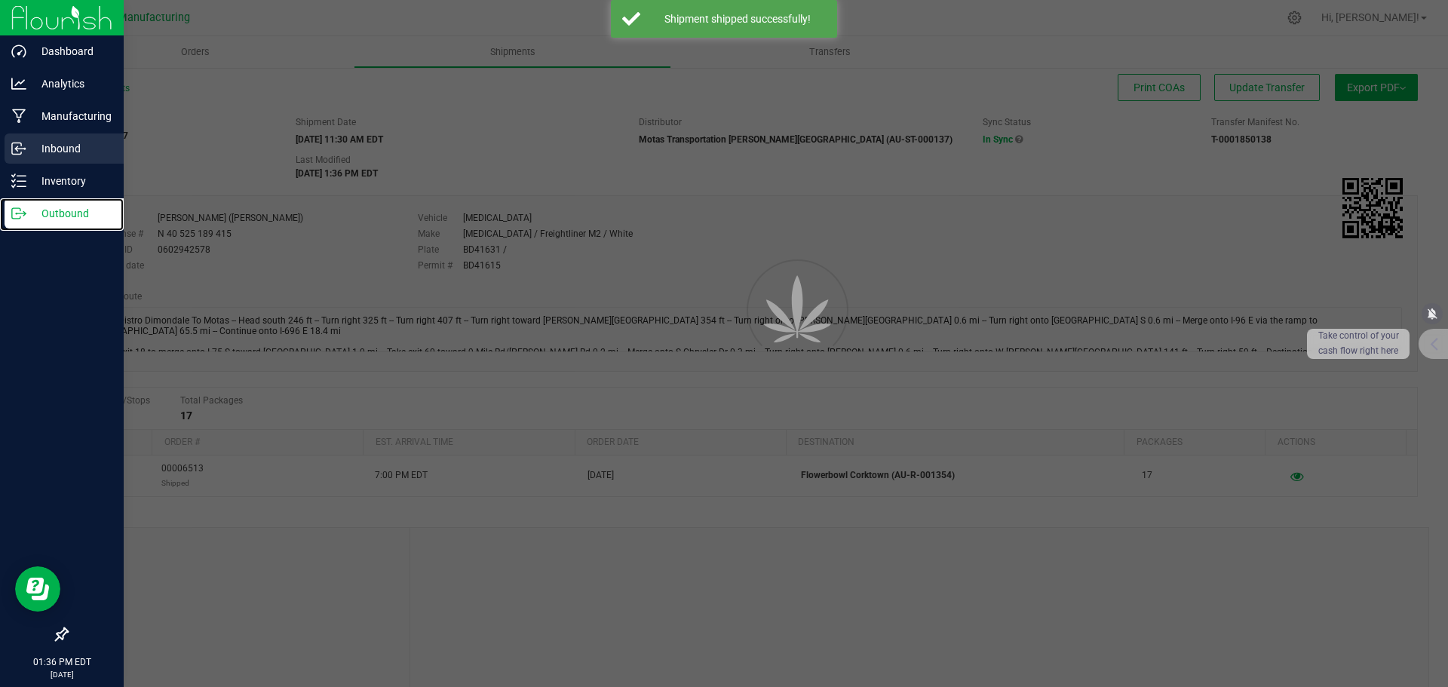  What do you see at coordinates (72, 149) in the screenshot?
I see `p: Inbound` at bounding box center [72, 149].